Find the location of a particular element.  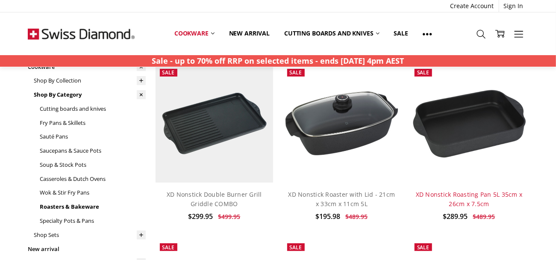

a: Shop By Collection is located at coordinates (90, 80).